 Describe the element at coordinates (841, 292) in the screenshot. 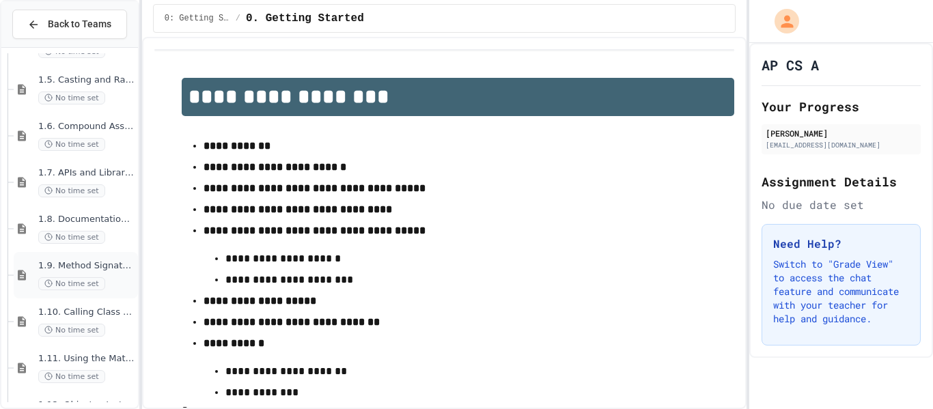

I see `p: Switch to "Grade View" to access the chat feature and communicate with your teacher for help and ...` at that location.